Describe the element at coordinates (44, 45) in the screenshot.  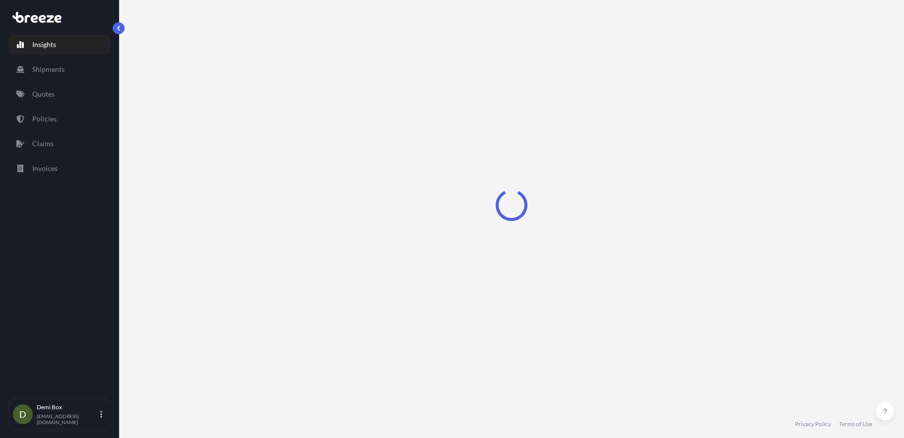
I see `p: Insights` at that location.